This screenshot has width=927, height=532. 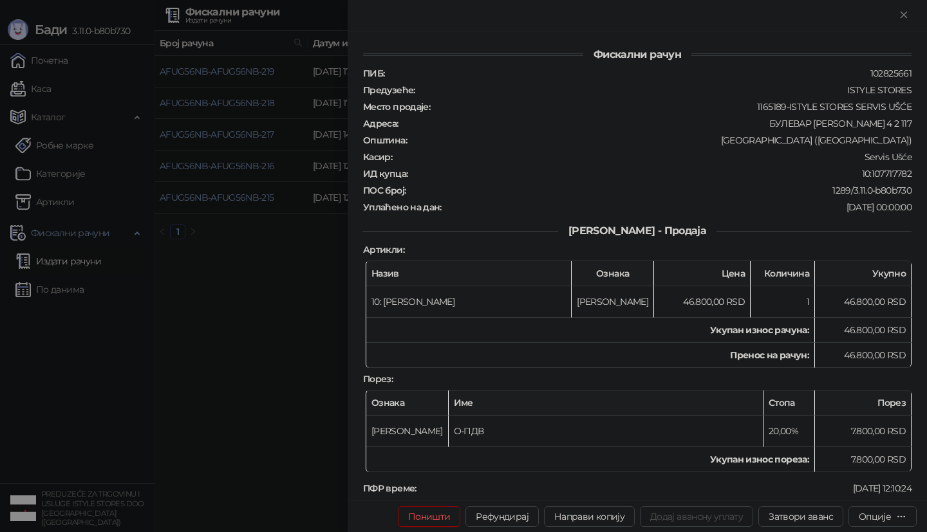 I want to click on th: Назив, so click(x=469, y=274).